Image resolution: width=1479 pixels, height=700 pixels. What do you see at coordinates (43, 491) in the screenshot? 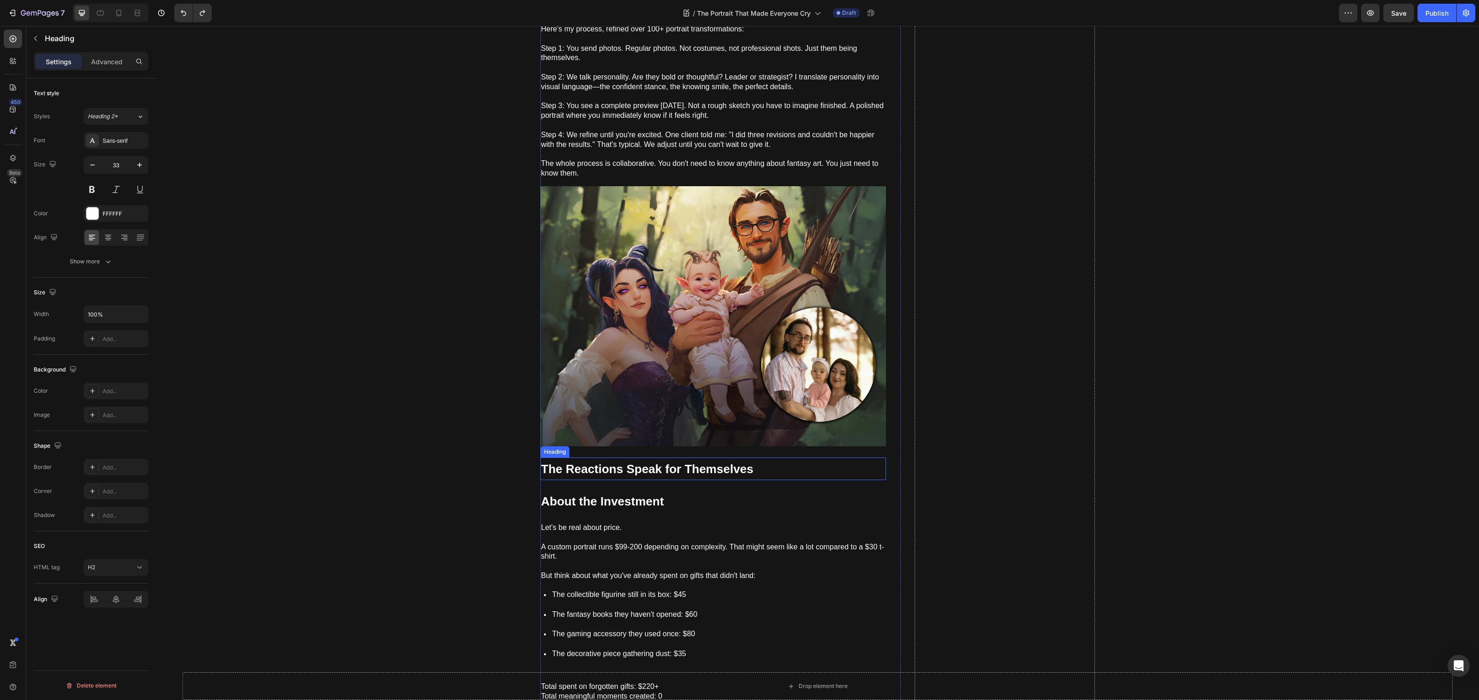
I see `div: Corner` at bounding box center [43, 491].